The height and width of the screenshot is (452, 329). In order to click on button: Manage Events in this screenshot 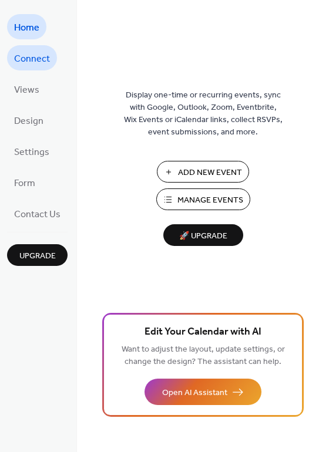, I will do `click(203, 199)`.